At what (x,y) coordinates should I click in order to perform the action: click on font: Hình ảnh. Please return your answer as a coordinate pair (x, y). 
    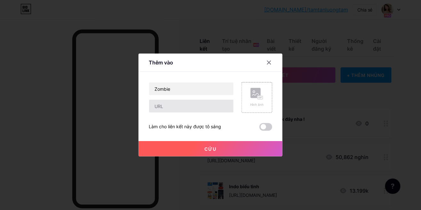
    Looking at the image, I should click on (257, 104).